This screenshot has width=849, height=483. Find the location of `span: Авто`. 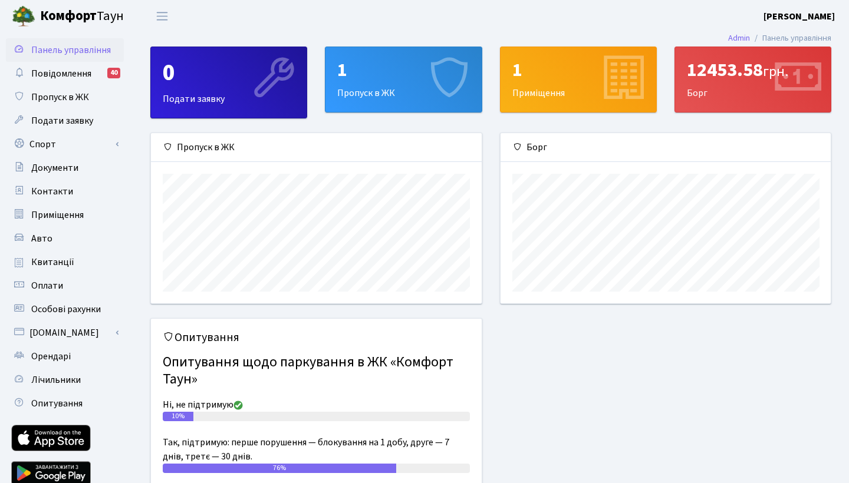

span: Авто is located at coordinates (42, 239).